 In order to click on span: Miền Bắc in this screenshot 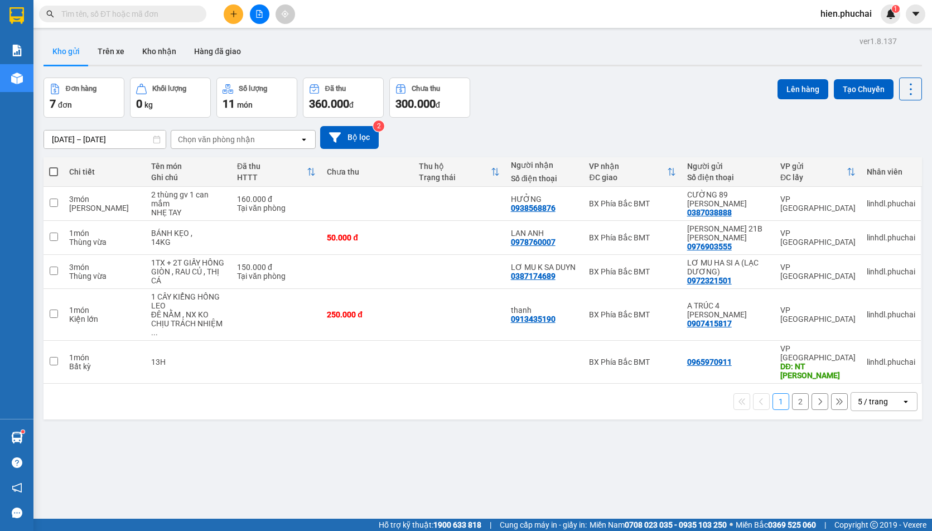, I will do `click(775, 525)`.